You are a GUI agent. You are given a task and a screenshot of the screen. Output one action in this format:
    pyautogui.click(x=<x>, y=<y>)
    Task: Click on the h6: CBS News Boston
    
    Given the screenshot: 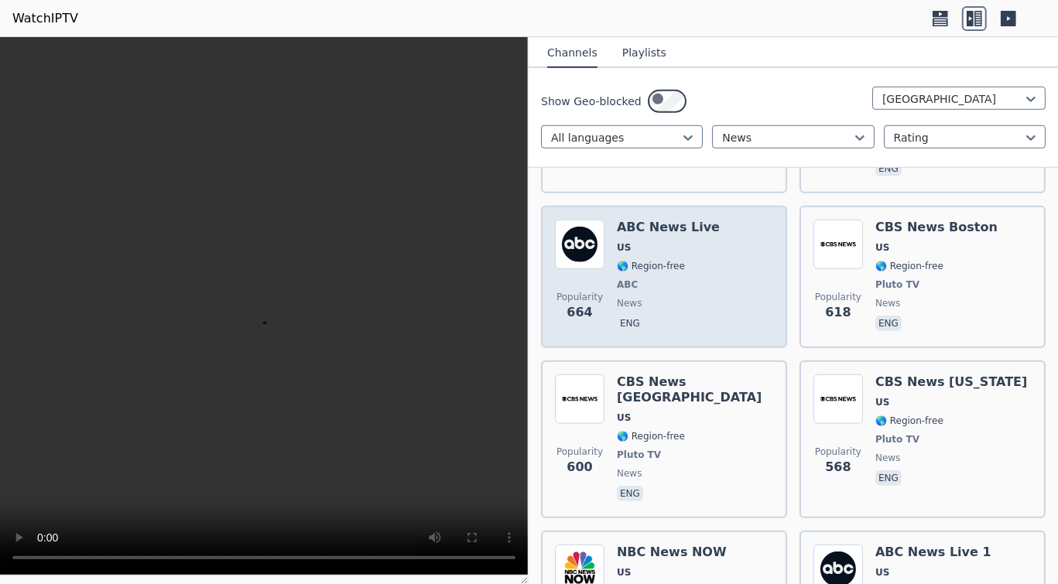 What is the action you would take?
    pyautogui.click(x=936, y=228)
    